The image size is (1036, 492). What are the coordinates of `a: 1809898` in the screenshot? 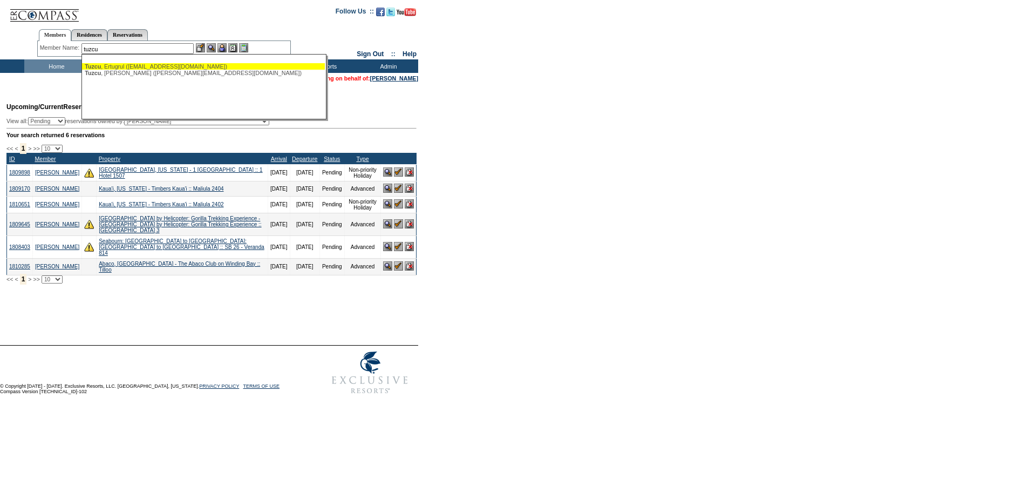 It's located at (19, 172).